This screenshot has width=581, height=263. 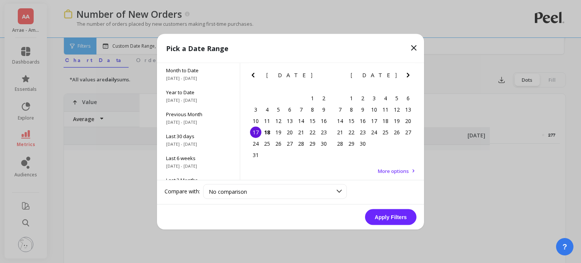 What do you see at coordinates (385, 132) in the screenshot?
I see `div: Choose Thursday, September 25th, 2025` at bounding box center [385, 132].